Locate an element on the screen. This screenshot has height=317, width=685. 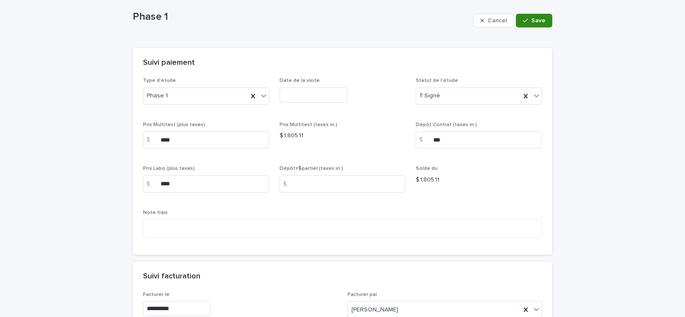
span: Prix Multitest (plus taxes) is located at coordinates (174, 125).